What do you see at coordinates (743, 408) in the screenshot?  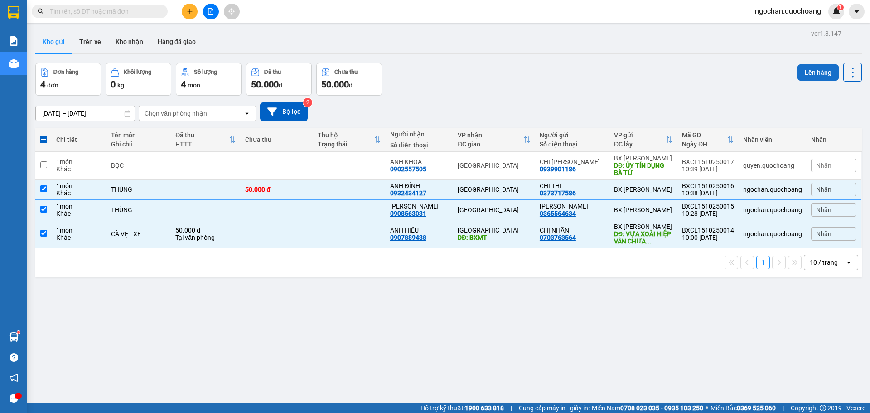 I see `span: Miền Bắc` at bounding box center [743, 408].